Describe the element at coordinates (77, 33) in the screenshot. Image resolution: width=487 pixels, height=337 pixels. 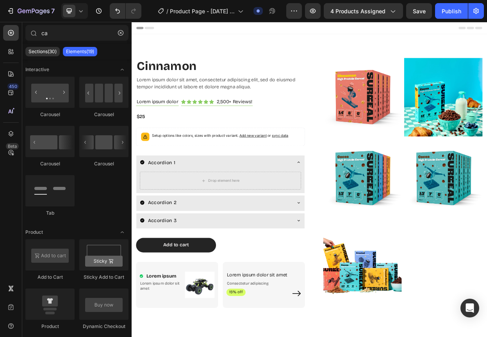
I see `input: Search Sections & Elements` at that location.